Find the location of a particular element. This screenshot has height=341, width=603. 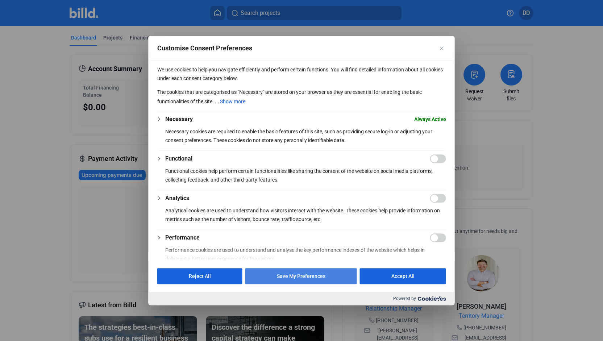

button: Close is located at coordinates (442, 48).